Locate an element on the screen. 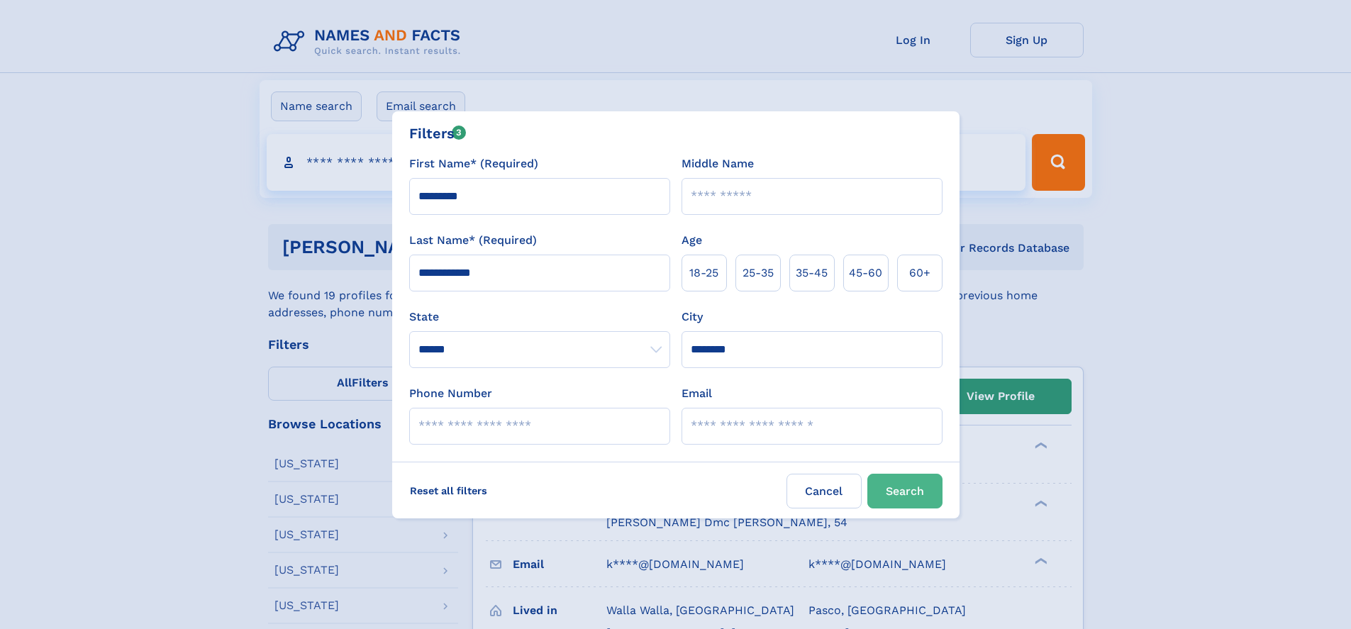 The image size is (1351, 629). div: Filters is located at coordinates (438, 133).